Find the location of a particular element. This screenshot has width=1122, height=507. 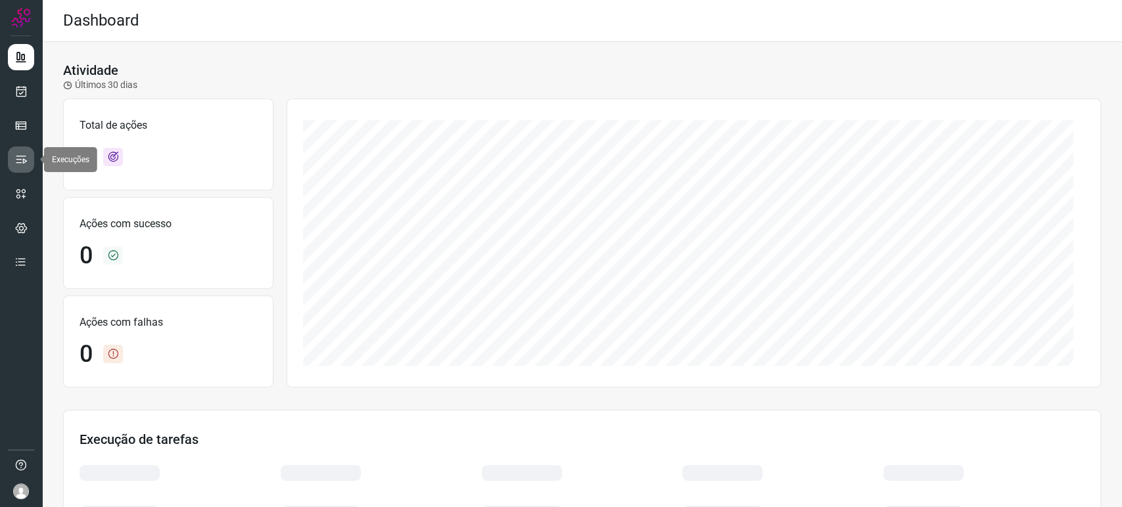

p: Ações com falhas is located at coordinates (168, 323).